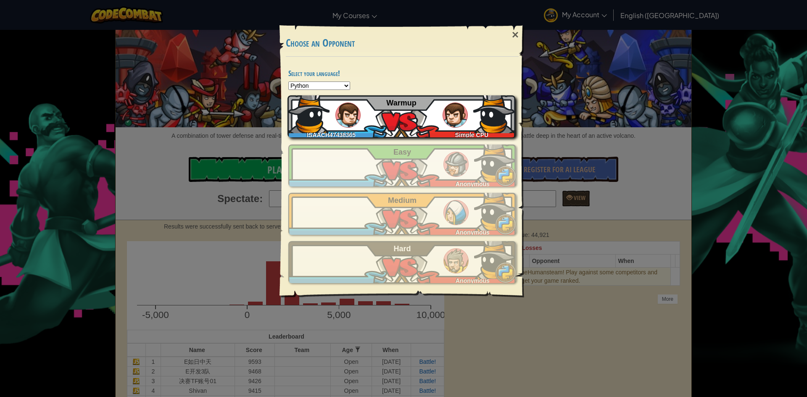  I want to click on span: Warmup, so click(401, 103).